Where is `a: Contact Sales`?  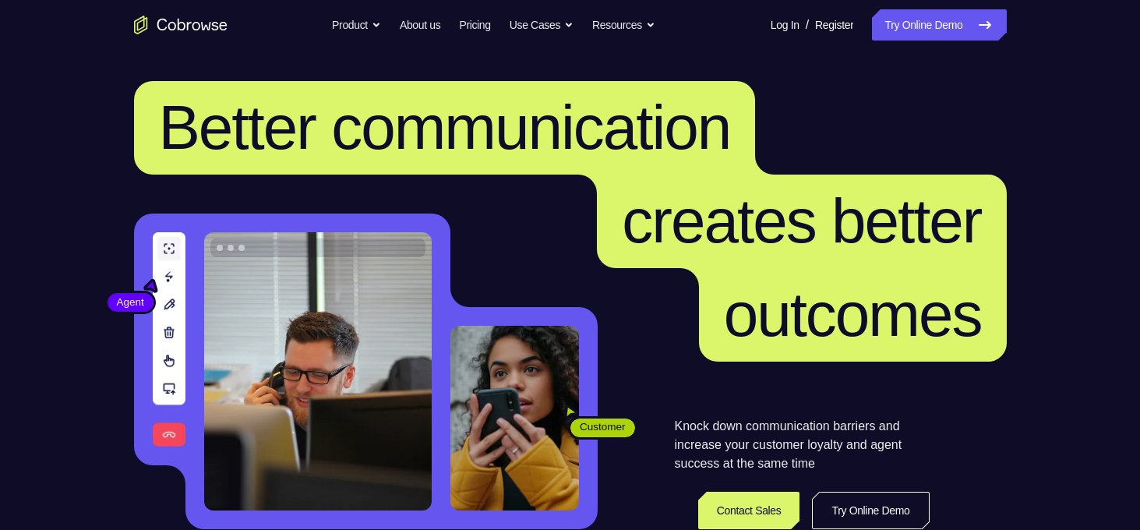 a: Contact Sales is located at coordinates (749, 510).